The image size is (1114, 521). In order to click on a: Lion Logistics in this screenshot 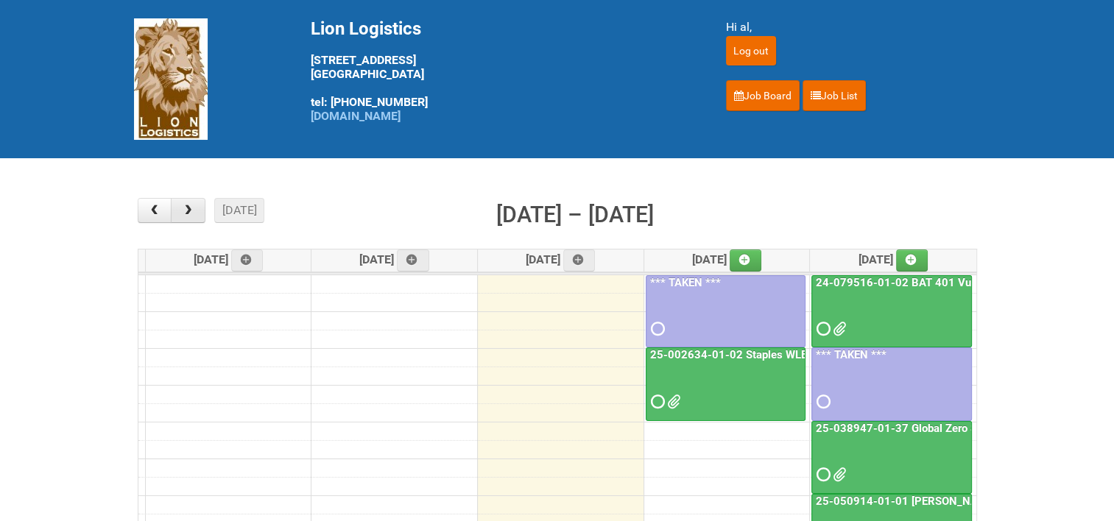, I will do `click(171, 78)`.